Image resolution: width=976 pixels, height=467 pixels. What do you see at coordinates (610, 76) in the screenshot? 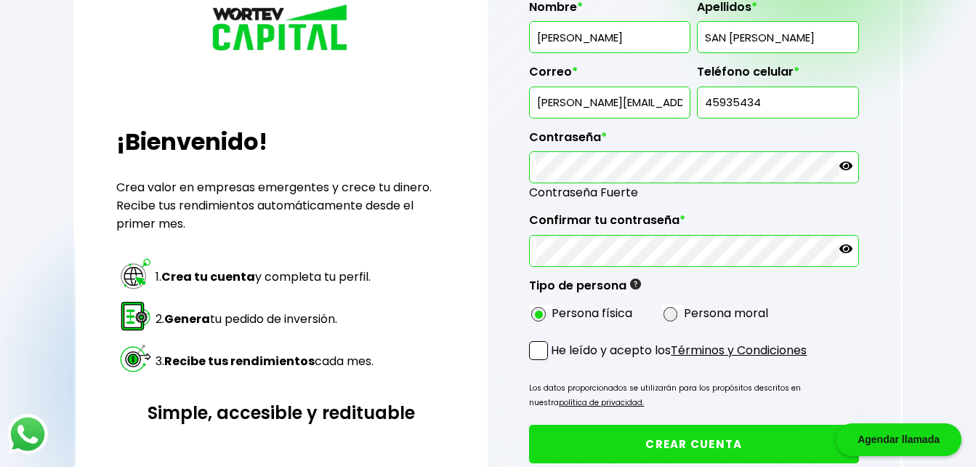
I see `label: Correo` at bounding box center [610, 76].